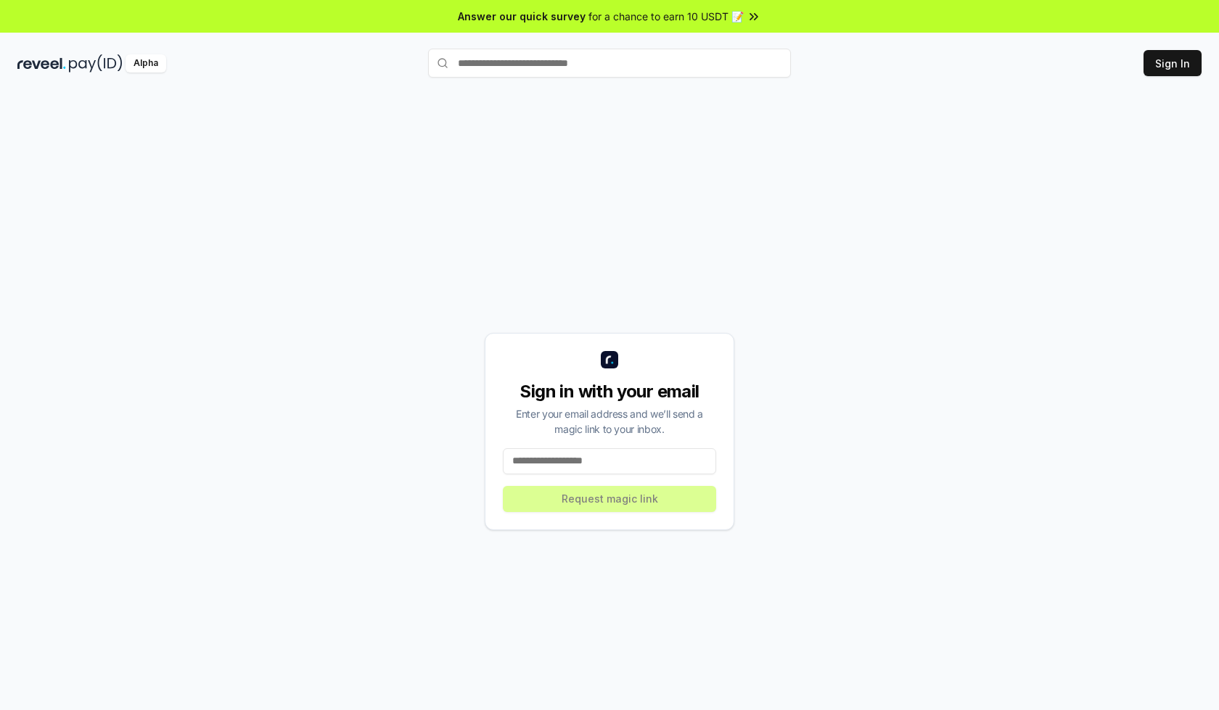  Describe the element at coordinates (96, 63) in the screenshot. I see `img: pay_id` at that location.